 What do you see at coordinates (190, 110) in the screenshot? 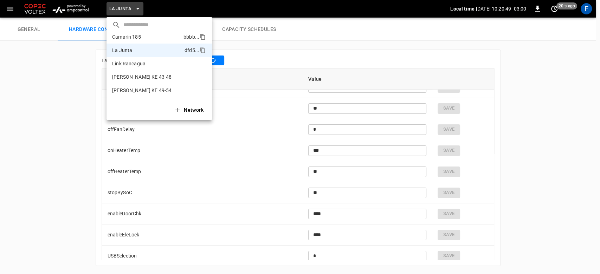
I see `button: Network` at bounding box center [190, 110].